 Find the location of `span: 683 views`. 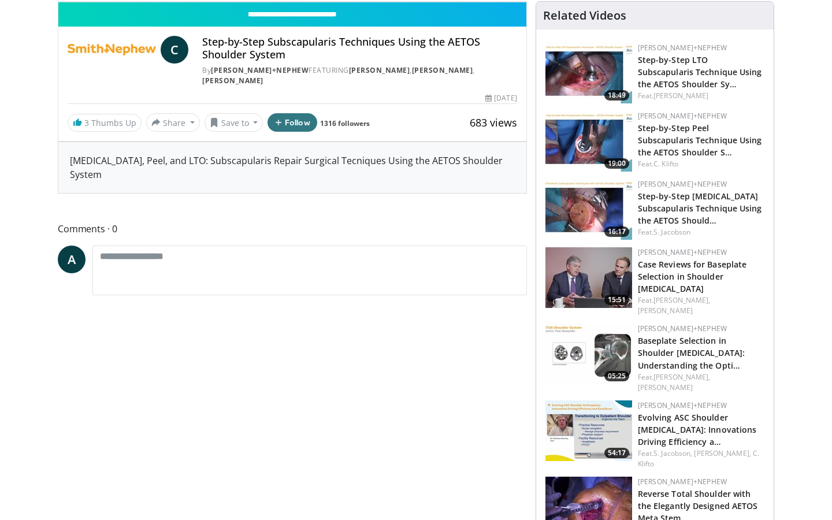

span: 683 views is located at coordinates (493, 122).